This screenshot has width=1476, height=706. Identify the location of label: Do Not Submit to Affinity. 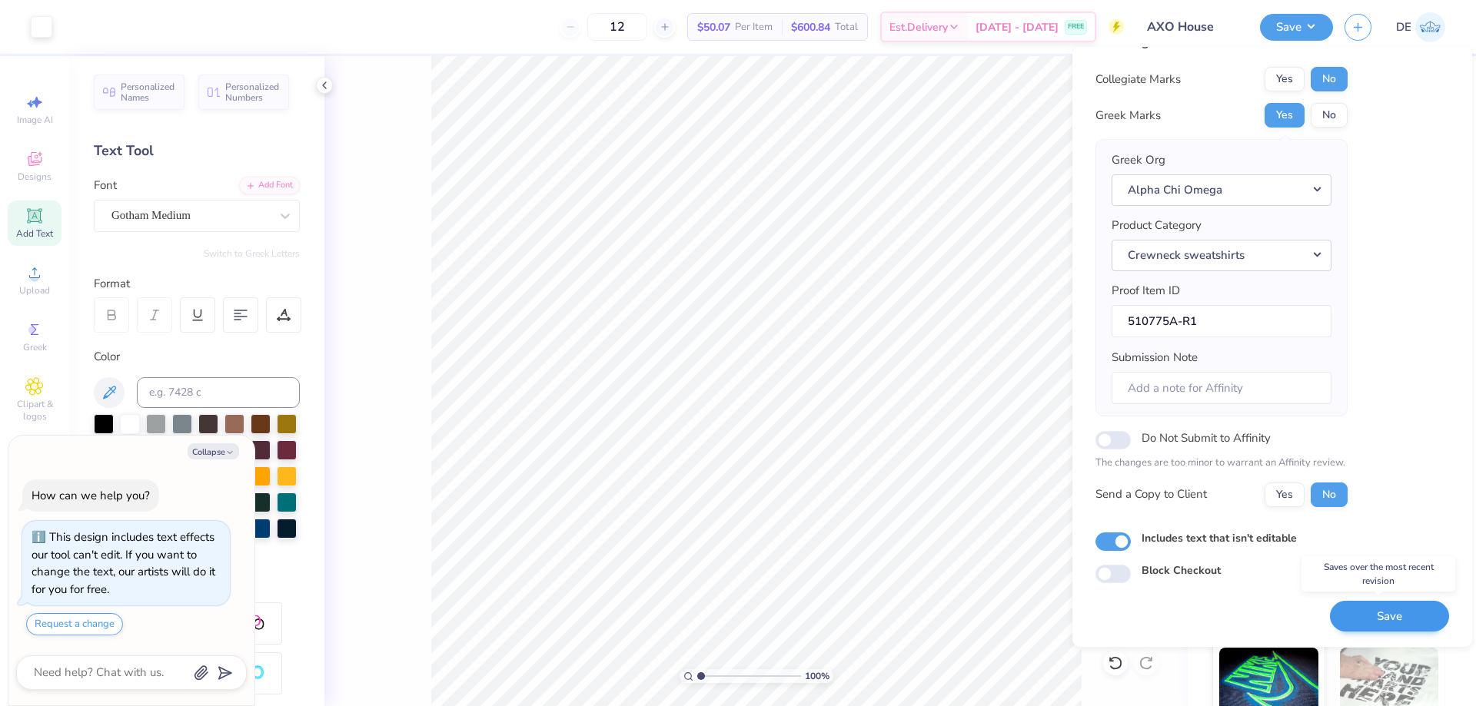
(1206, 438).